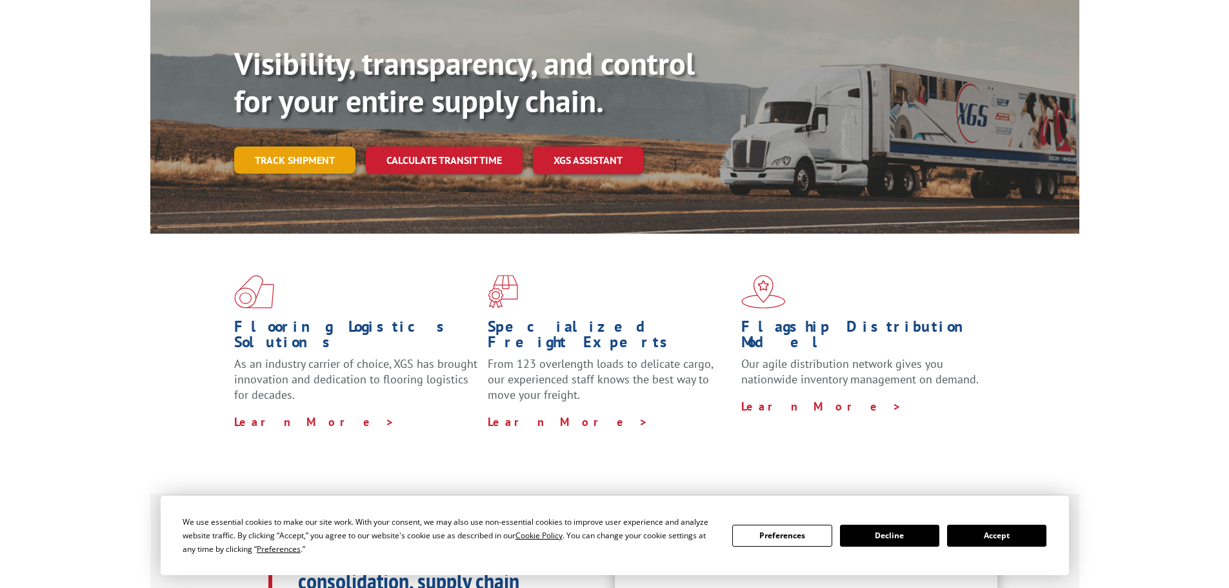 This screenshot has height=588, width=1229. I want to click on img: xgs-icon-total-supply-chain-intelligence-red, so click(254, 292).